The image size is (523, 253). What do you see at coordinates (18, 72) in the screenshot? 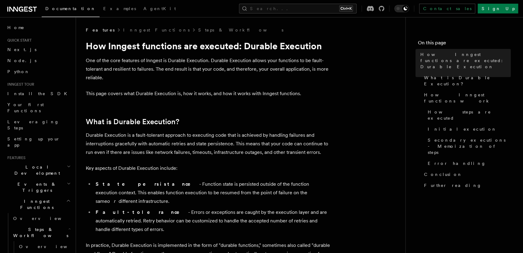
I see `span: Python` at bounding box center [18, 72].